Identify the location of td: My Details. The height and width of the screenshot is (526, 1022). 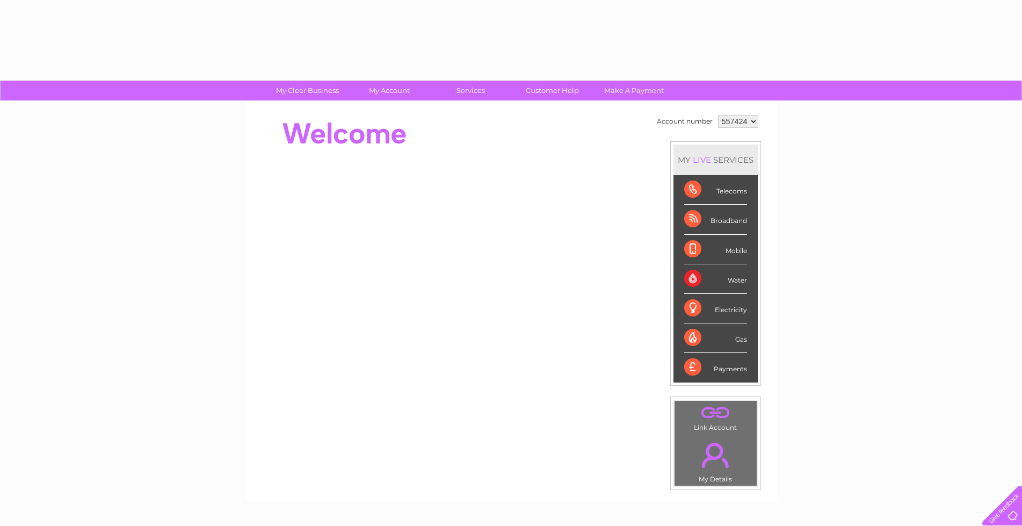
(715, 460).